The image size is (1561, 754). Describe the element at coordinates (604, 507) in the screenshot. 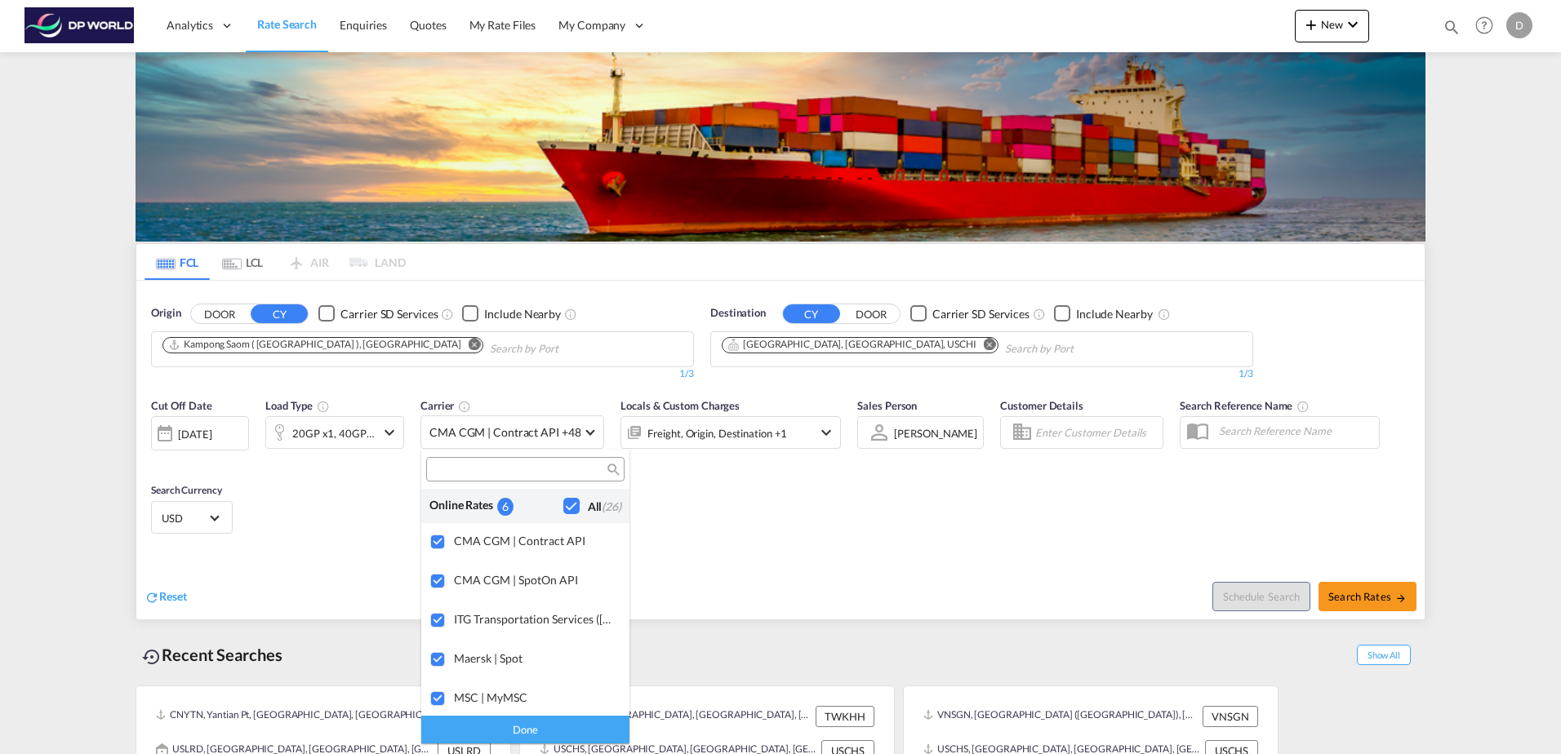

I see `div: All` at that location.